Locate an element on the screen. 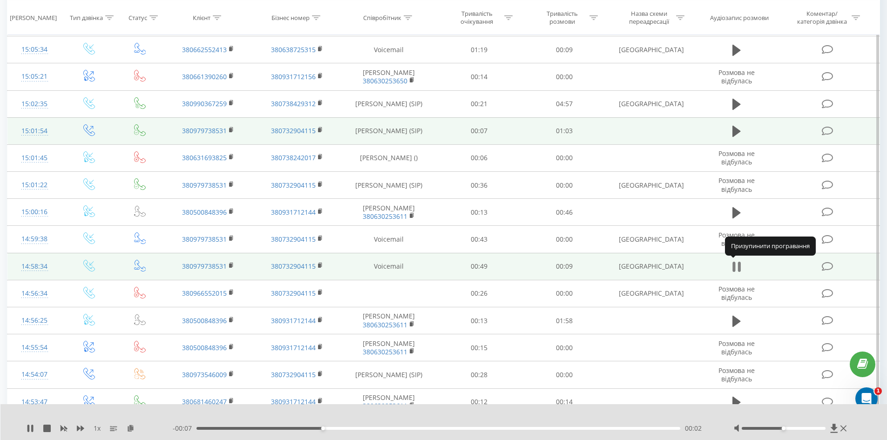  span: 1 x is located at coordinates (97, 428).